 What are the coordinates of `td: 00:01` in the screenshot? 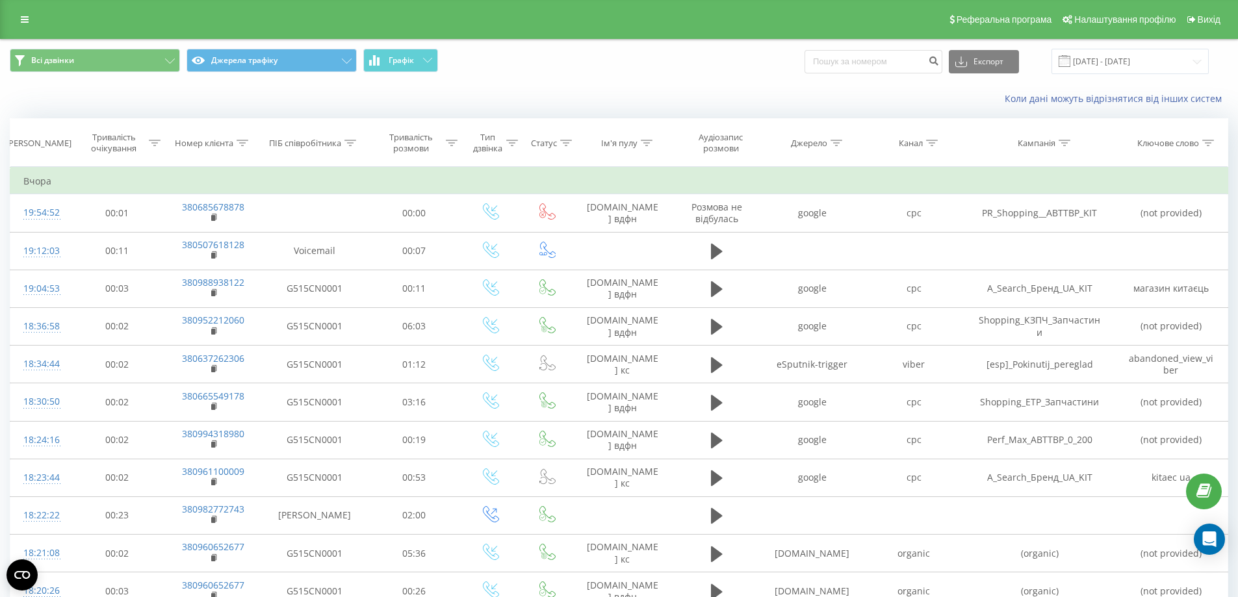 It's located at (117, 213).